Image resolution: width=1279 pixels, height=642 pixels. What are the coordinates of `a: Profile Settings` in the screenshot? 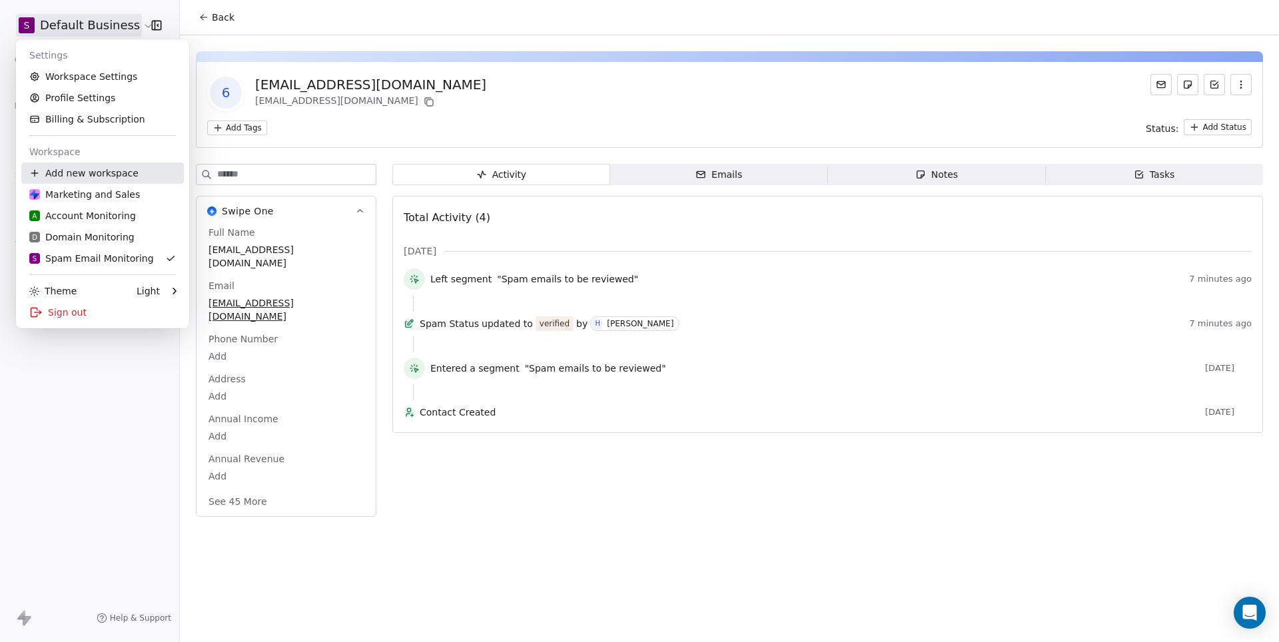 It's located at (103, 98).